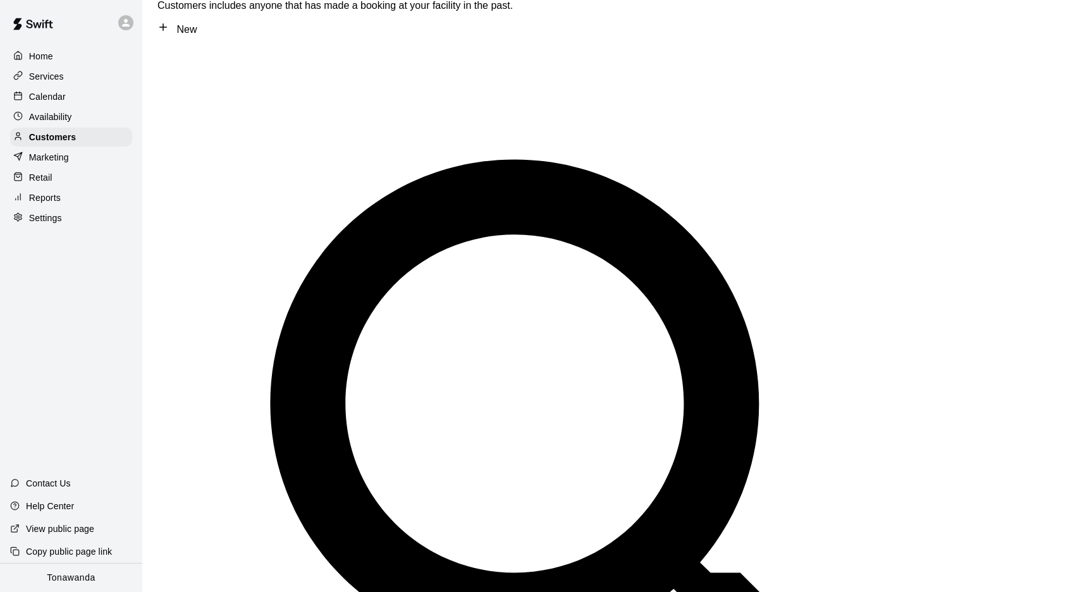  What do you see at coordinates (49, 157) in the screenshot?
I see `p: Marketing` at bounding box center [49, 157].